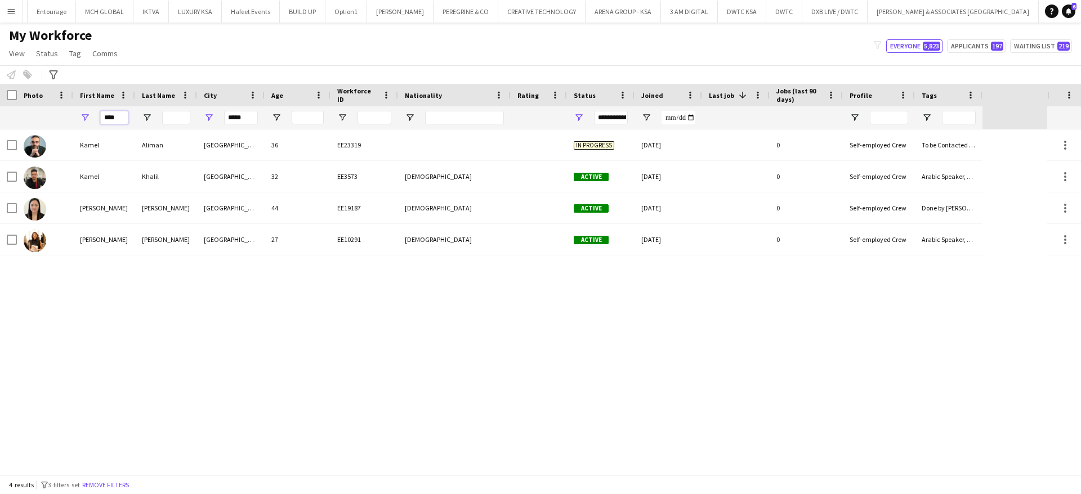  I want to click on span: 6, so click(1074, 6).